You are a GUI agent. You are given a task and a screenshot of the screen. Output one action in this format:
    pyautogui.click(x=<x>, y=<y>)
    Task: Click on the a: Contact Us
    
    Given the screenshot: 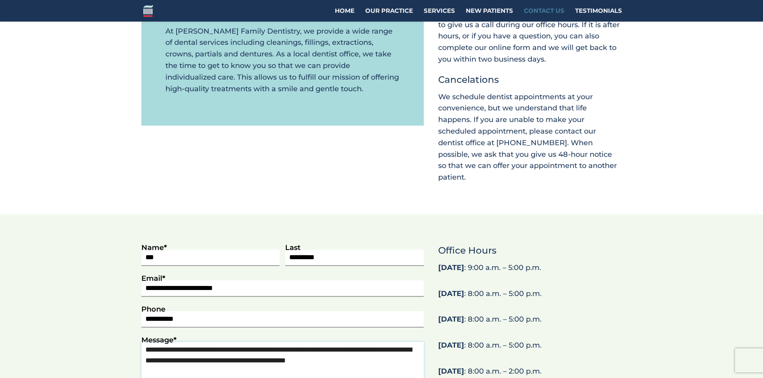 What is the action you would take?
    pyautogui.click(x=544, y=15)
    